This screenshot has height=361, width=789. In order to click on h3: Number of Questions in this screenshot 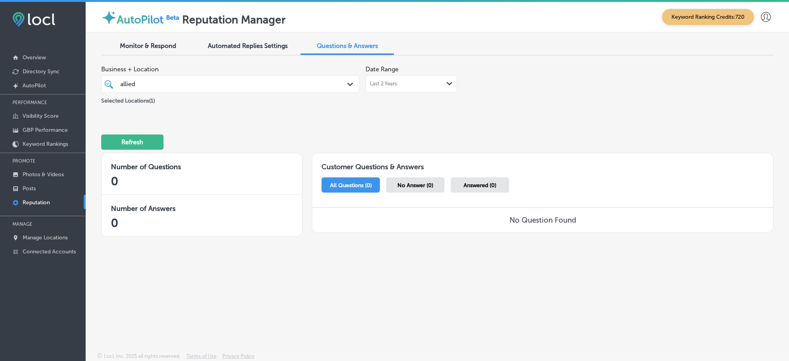, I will do `click(202, 167)`.